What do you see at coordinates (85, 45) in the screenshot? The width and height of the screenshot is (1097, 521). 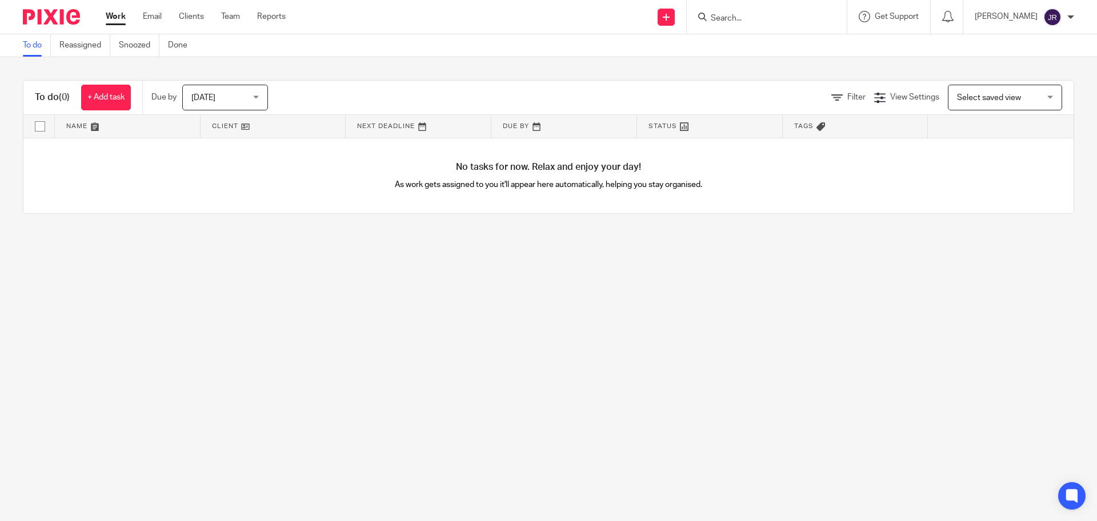 I see `a: Reassigned` at bounding box center [85, 45].